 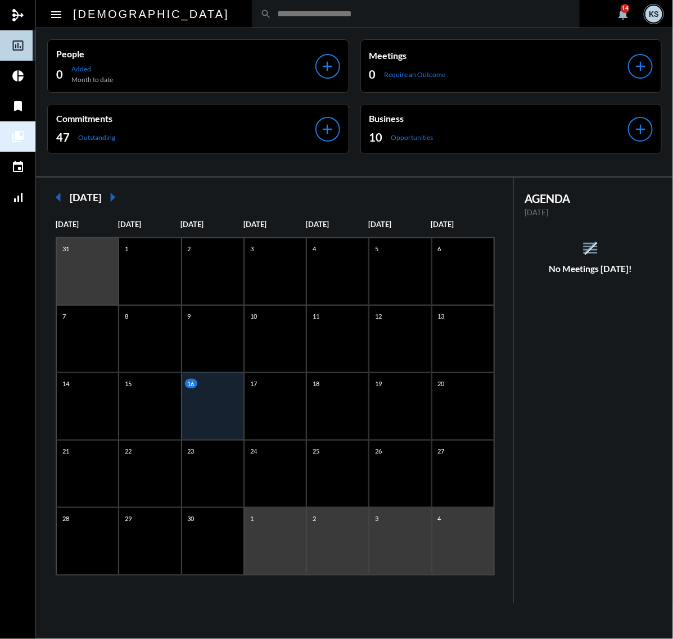 What do you see at coordinates (66, 383) in the screenshot?
I see `p: 14` at bounding box center [66, 383].